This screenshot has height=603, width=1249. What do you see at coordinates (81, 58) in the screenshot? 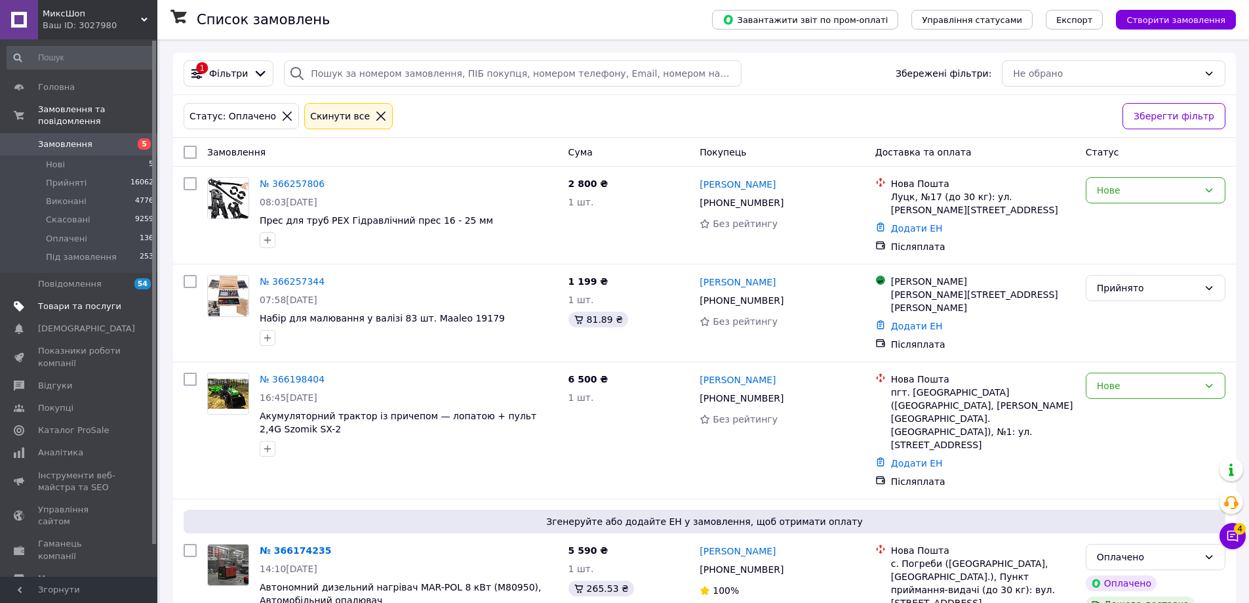
I see `input: Пошук` at bounding box center [81, 58].